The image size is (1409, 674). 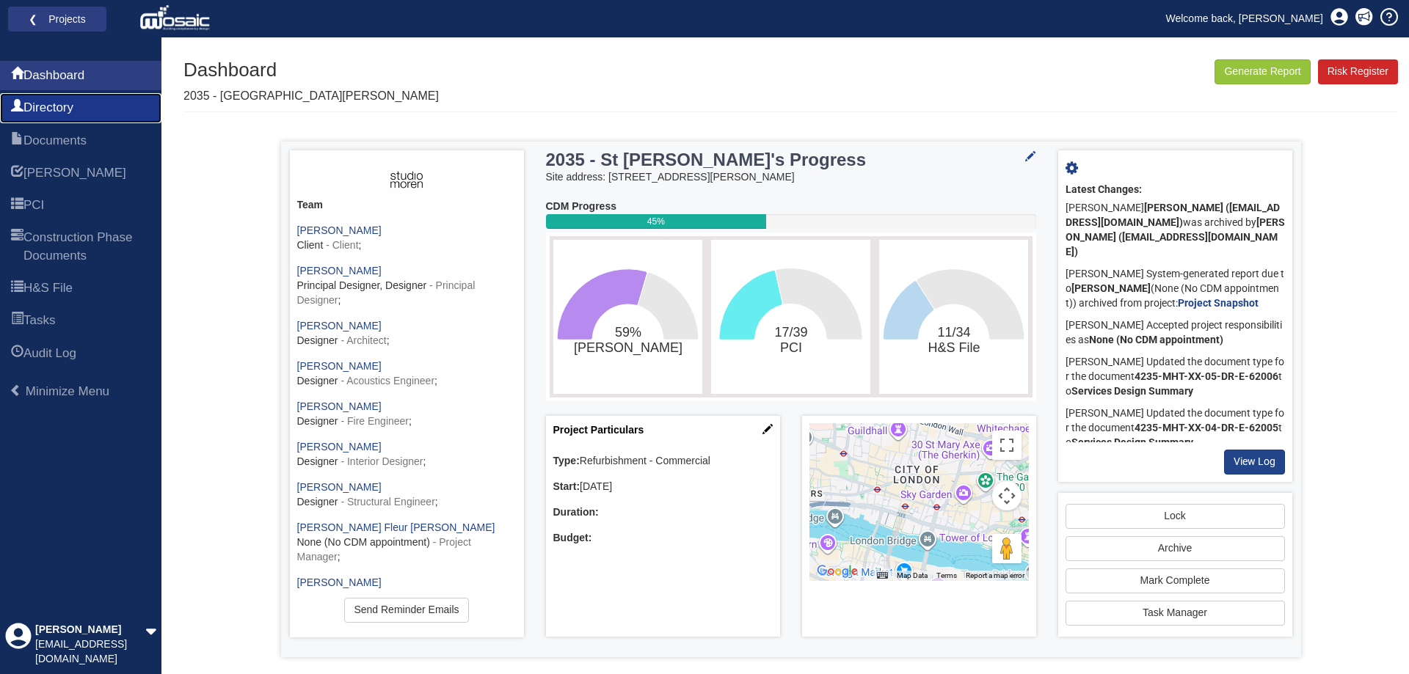 I want to click on span: - Structural Engineer, so click(x=387, y=502).